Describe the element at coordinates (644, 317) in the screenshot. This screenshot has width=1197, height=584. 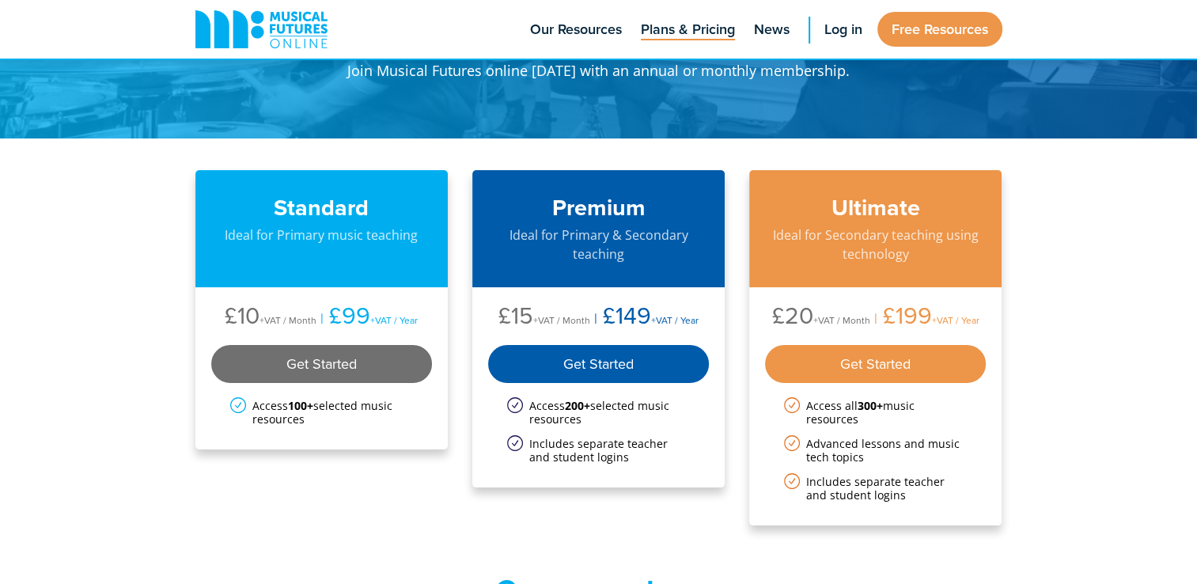
I see `li: £149` at that location.